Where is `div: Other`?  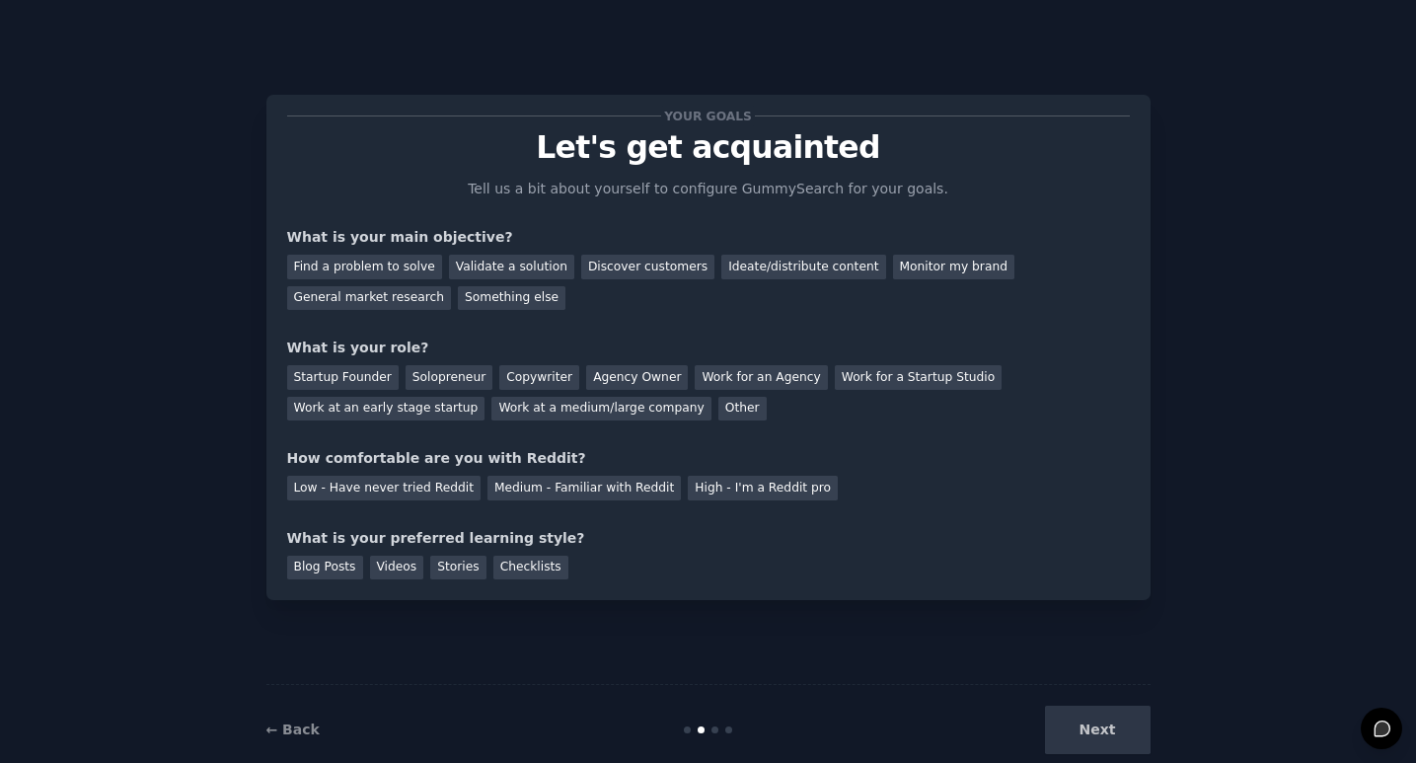 div: Other is located at coordinates (742, 408).